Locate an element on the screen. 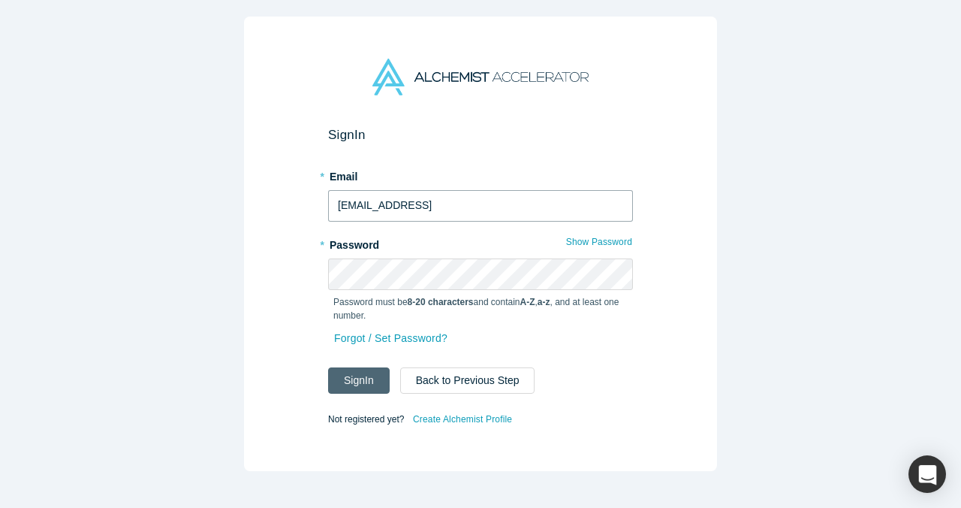 This screenshot has height=508, width=961. label: Email is located at coordinates (481, 174).